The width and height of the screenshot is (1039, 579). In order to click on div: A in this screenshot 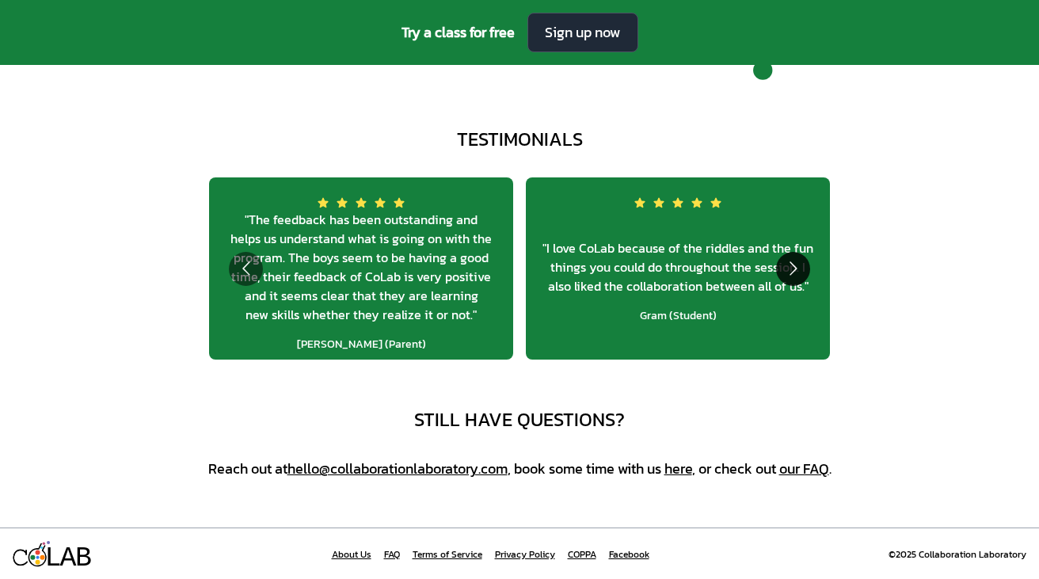, I will do `click(67, 558)`.